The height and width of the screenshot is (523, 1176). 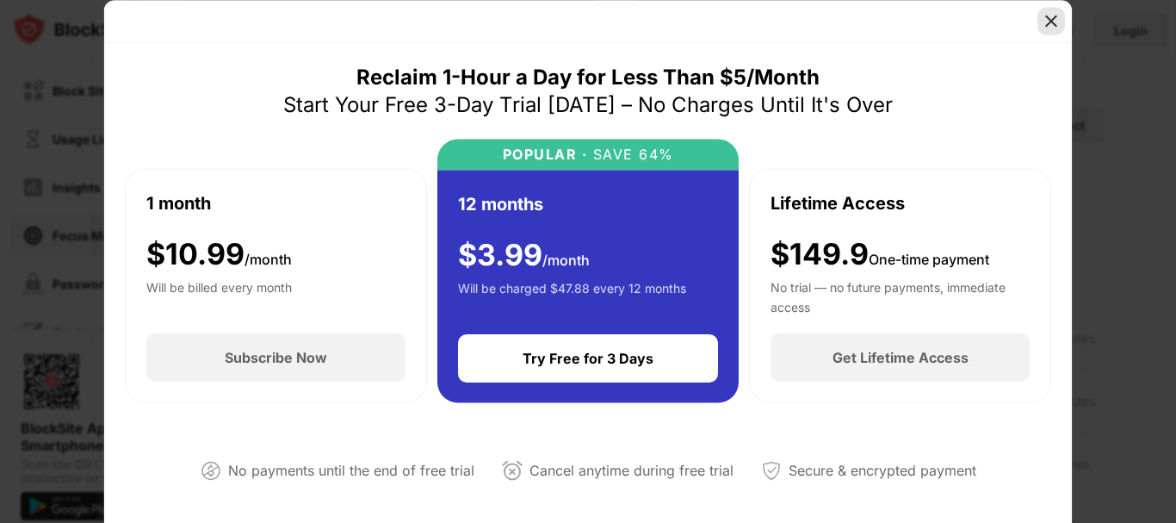 What do you see at coordinates (771, 470) in the screenshot?
I see `img: secured-payment` at bounding box center [771, 470].